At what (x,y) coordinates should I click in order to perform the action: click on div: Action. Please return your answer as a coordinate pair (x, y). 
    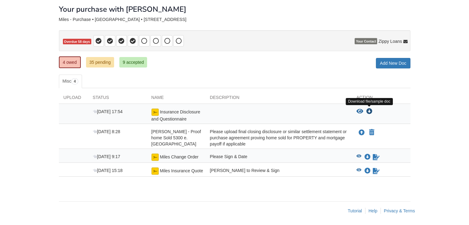
    Looking at the image, I should click on (381, 99).